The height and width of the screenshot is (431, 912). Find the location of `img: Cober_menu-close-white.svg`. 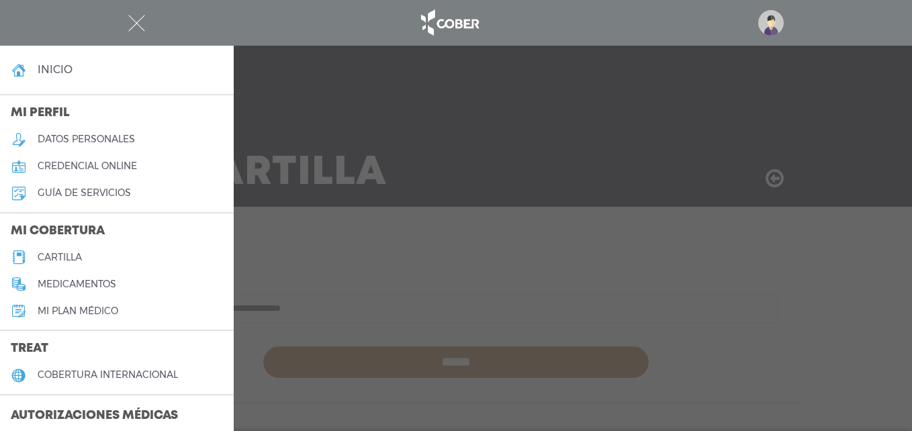

img: Cober_menu-close-white.svg is located at coordinates (136, 23).